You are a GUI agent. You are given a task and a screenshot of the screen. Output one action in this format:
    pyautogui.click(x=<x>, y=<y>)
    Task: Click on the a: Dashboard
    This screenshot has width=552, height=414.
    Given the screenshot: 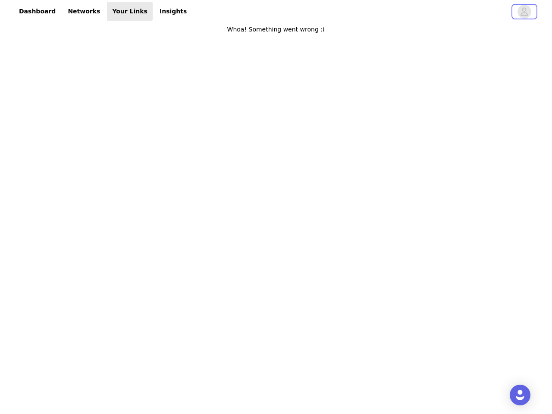 What is the action you would take?
    pyautogui.click(x=37, y=11)
    